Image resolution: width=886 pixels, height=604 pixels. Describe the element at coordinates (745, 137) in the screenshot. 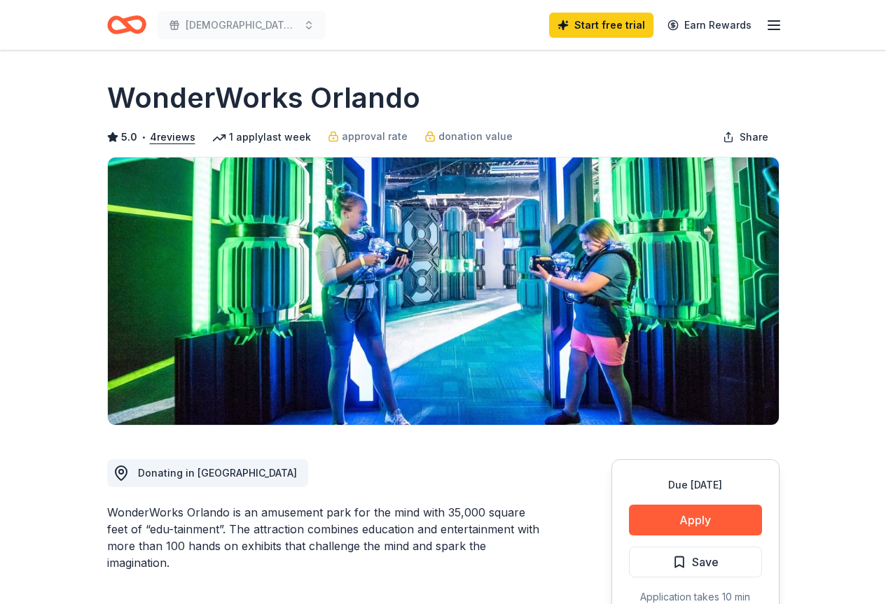

I see `button: Share` at that location.